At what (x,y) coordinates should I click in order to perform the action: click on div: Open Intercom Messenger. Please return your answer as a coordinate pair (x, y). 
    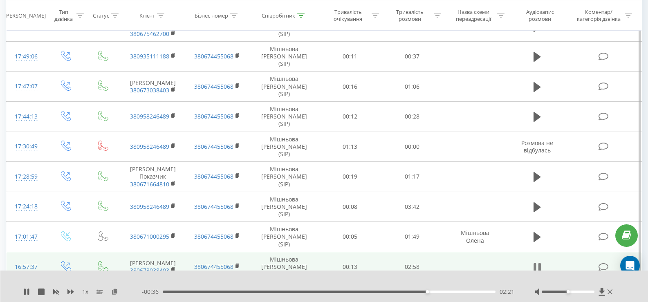
    Looking at the image, I should click on (630, 266).